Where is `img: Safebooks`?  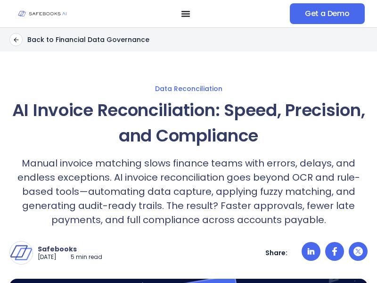 img: Safebooks is located at coordinates (21, 252).